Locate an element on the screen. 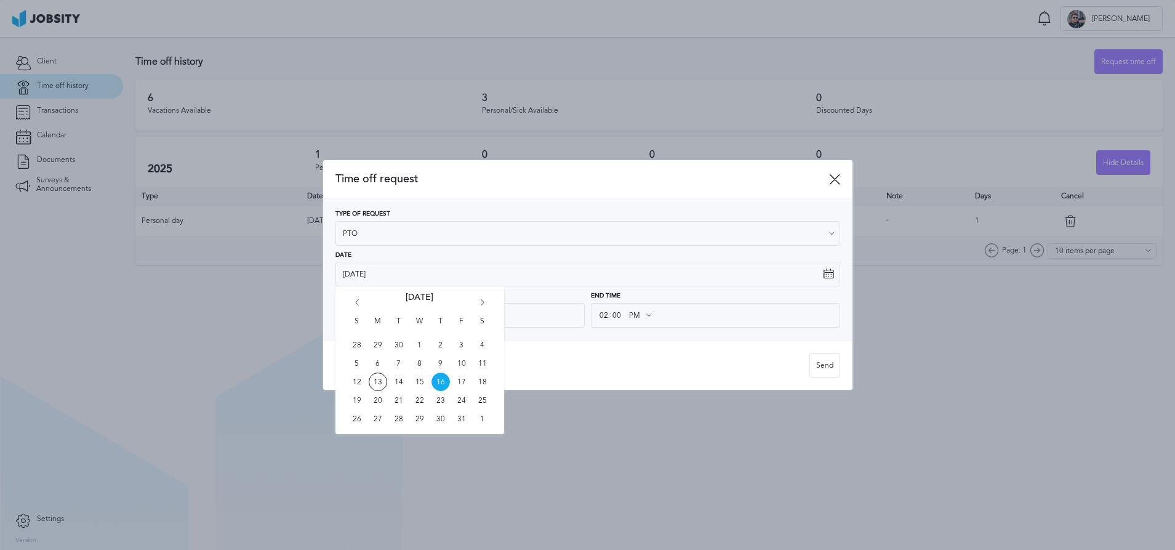 The width and height of the screenshot is (1175, 550). span: Thu Oct 09 2025 is located at coordinates (441, 363).